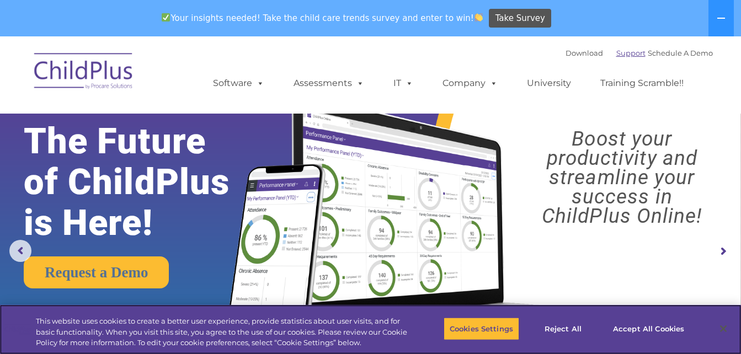  I want to click on button: Reject All, so click(563, 329).